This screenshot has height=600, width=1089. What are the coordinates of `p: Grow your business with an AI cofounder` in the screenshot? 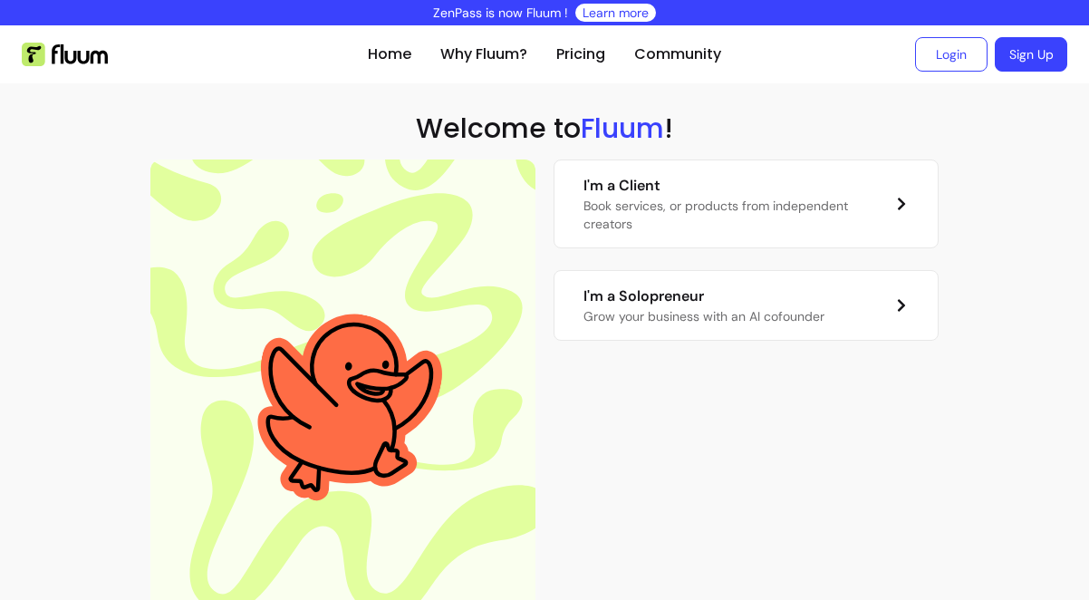 It's located at (704, 316).